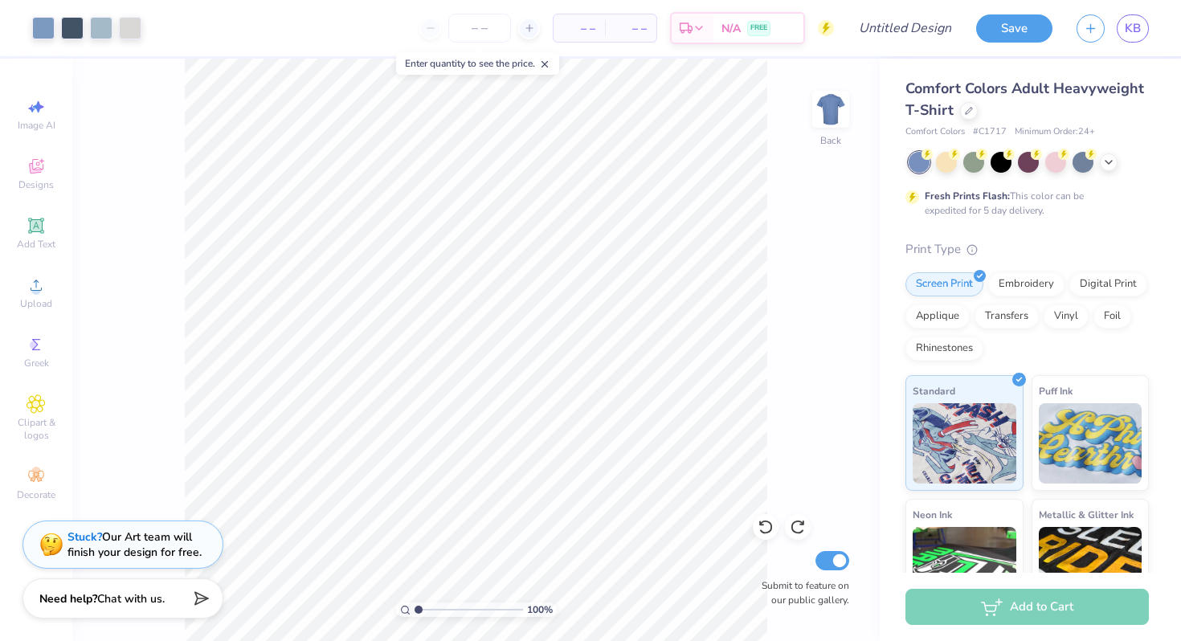 This screenshot has height=641, width=1181. What do you see at coordinates (1066, 317) in the screenshot?
I see `div: Vinyl` at bounding box center [1066, 317].